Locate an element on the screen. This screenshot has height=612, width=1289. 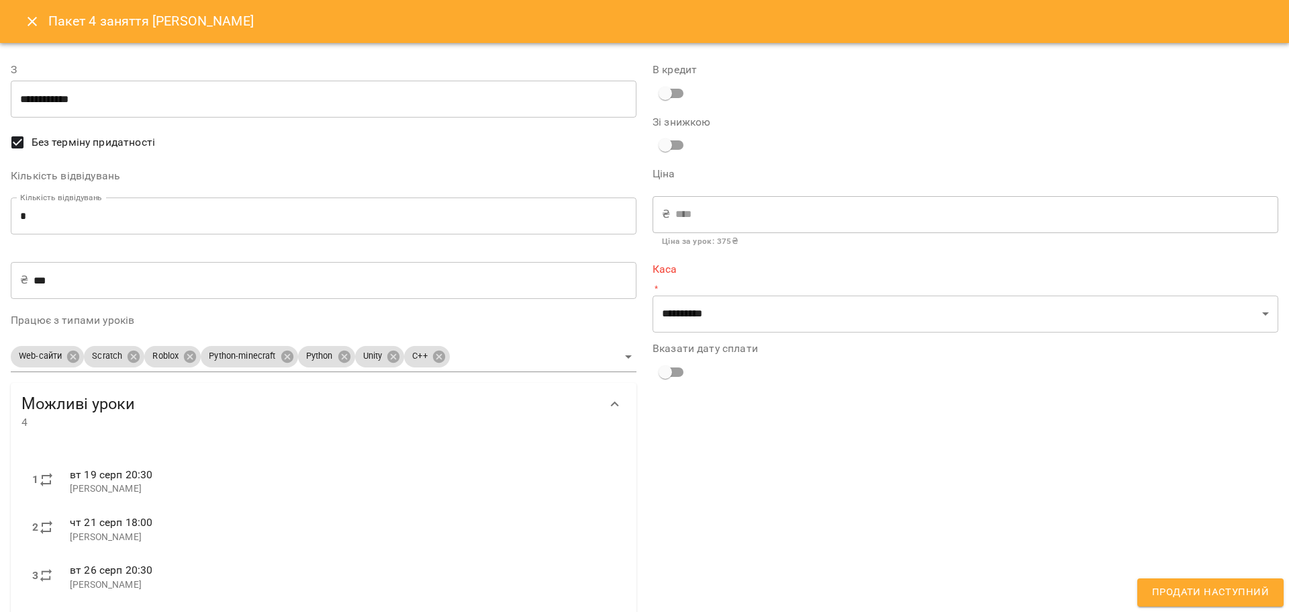
span: Roblox is located at coordinates (165, 356).